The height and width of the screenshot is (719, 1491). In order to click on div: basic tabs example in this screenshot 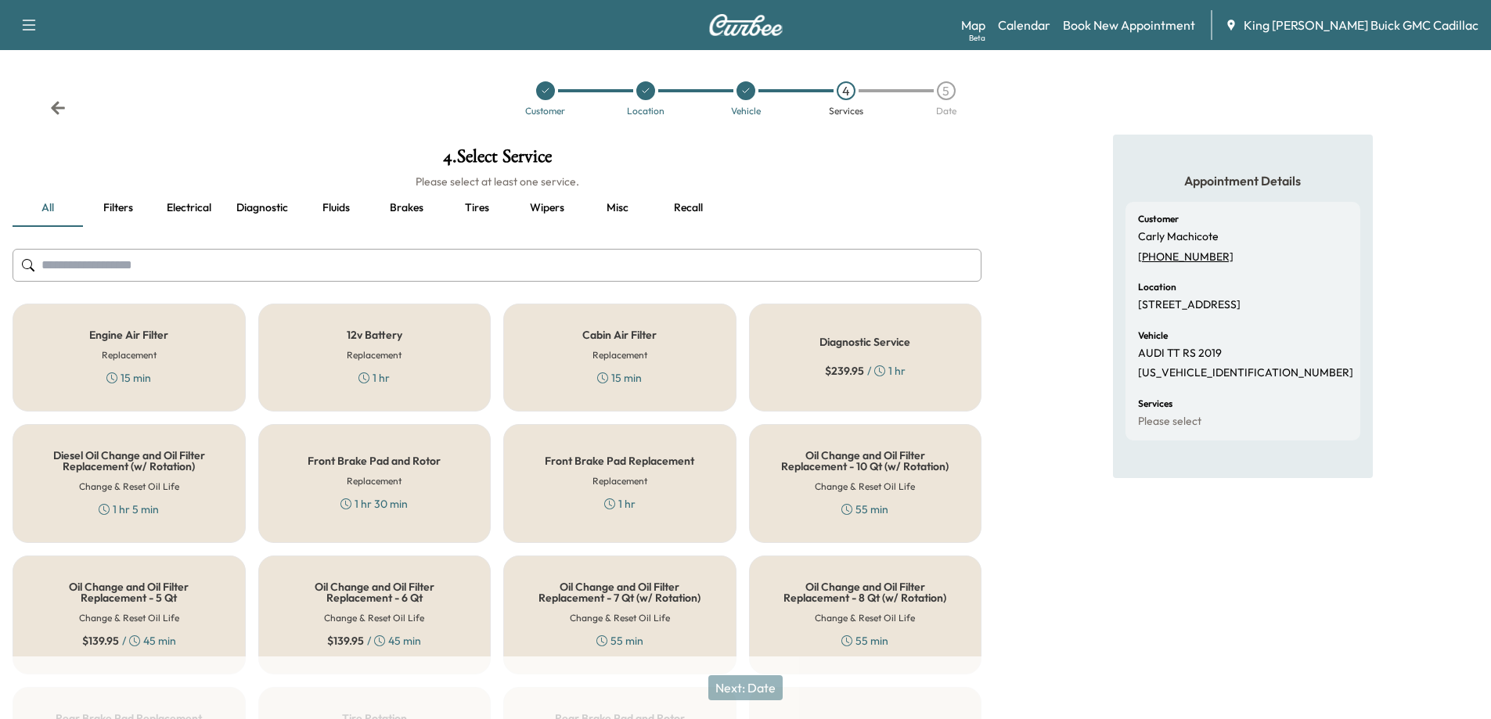, I will do `click(497, 208)`.